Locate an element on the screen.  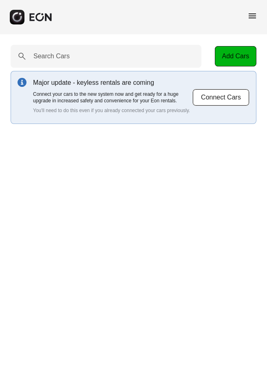
p: Major update - keyless rentals are coming is located at coordinates (112, 83).